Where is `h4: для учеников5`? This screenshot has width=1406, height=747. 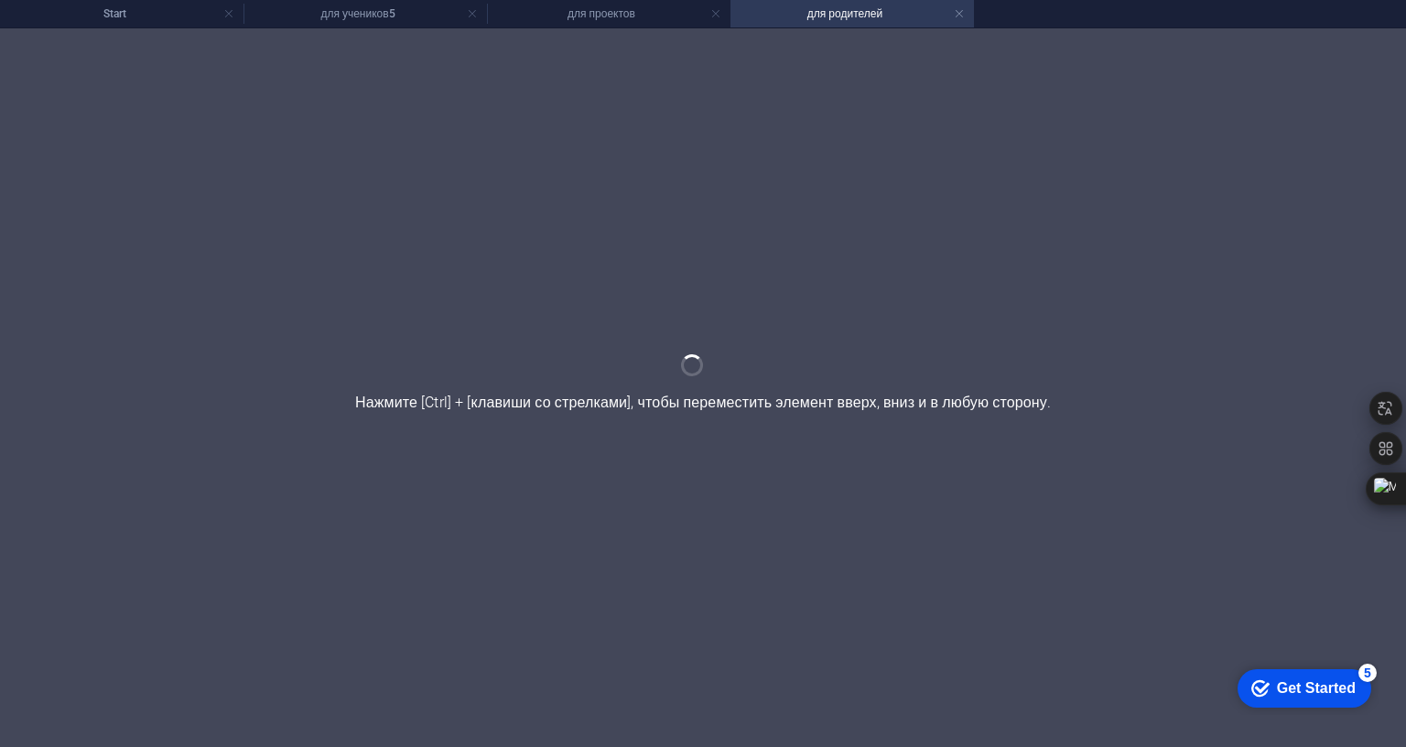 h4: для учеников5 is located at coordinates (365, 14).